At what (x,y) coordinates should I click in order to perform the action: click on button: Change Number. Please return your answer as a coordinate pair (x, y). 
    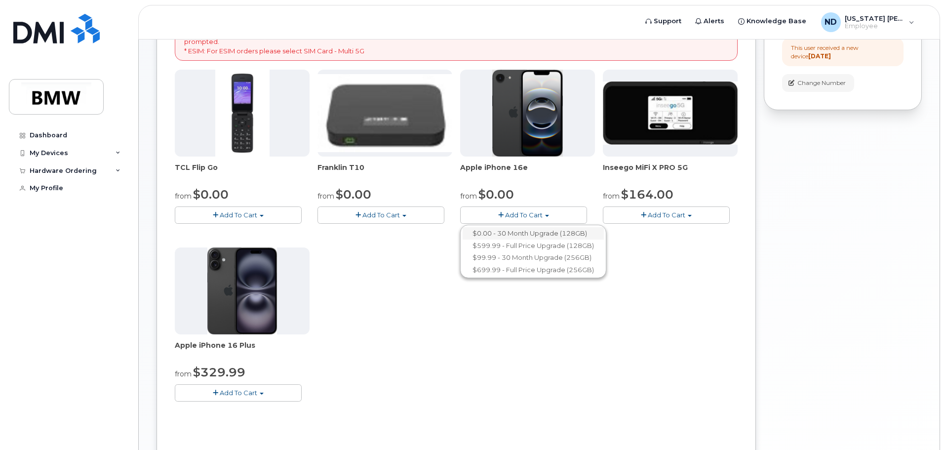
    Looking at the image, I should click on (818, 82).